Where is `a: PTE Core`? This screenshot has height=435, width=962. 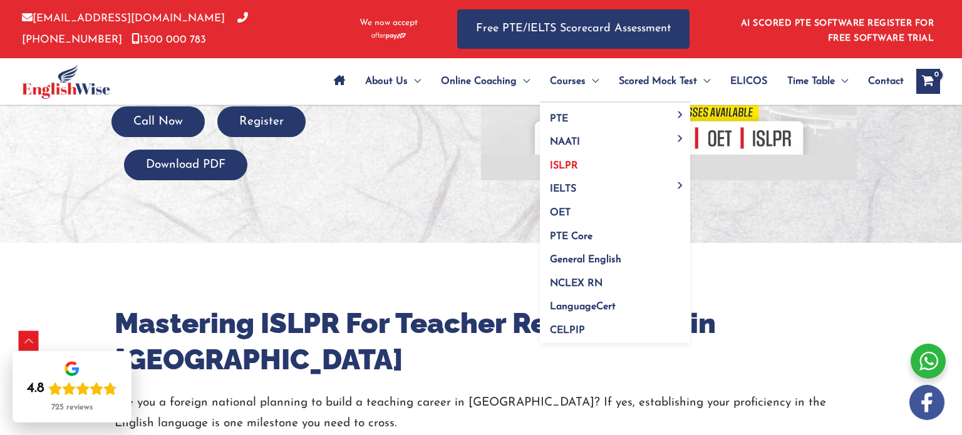 a: PTE Core is located at coordinates (615, 232).